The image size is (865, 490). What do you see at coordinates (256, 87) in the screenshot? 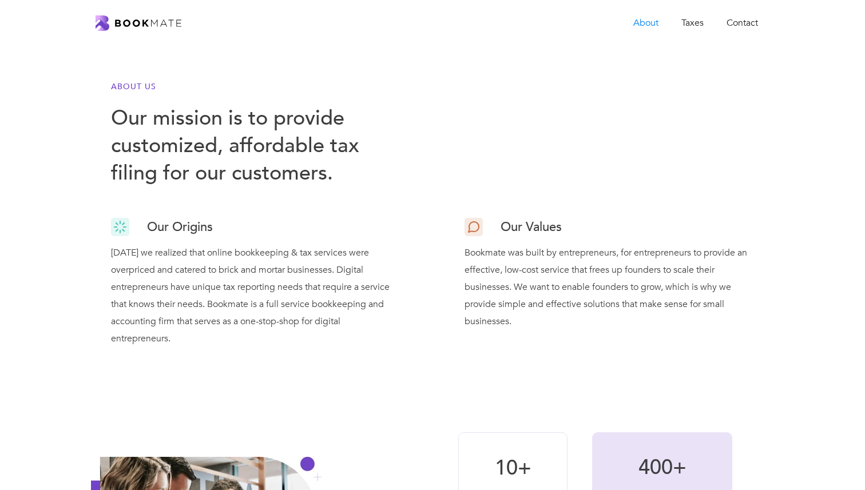
I see `h6: About Us` at bounding box center [256, 87].